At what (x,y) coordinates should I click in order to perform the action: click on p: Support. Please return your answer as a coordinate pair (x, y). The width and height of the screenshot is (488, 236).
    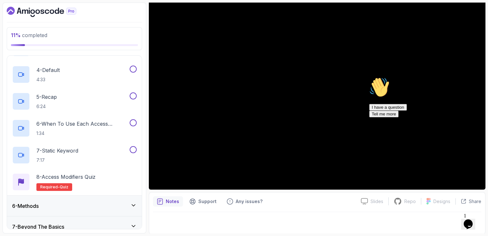
    Looking at the image, I should click on (207, 201).